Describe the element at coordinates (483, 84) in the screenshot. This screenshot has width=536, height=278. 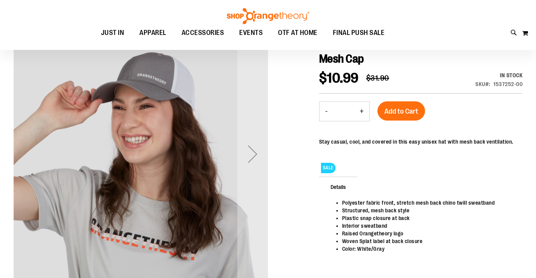
I see `strong: SKU` at that location.